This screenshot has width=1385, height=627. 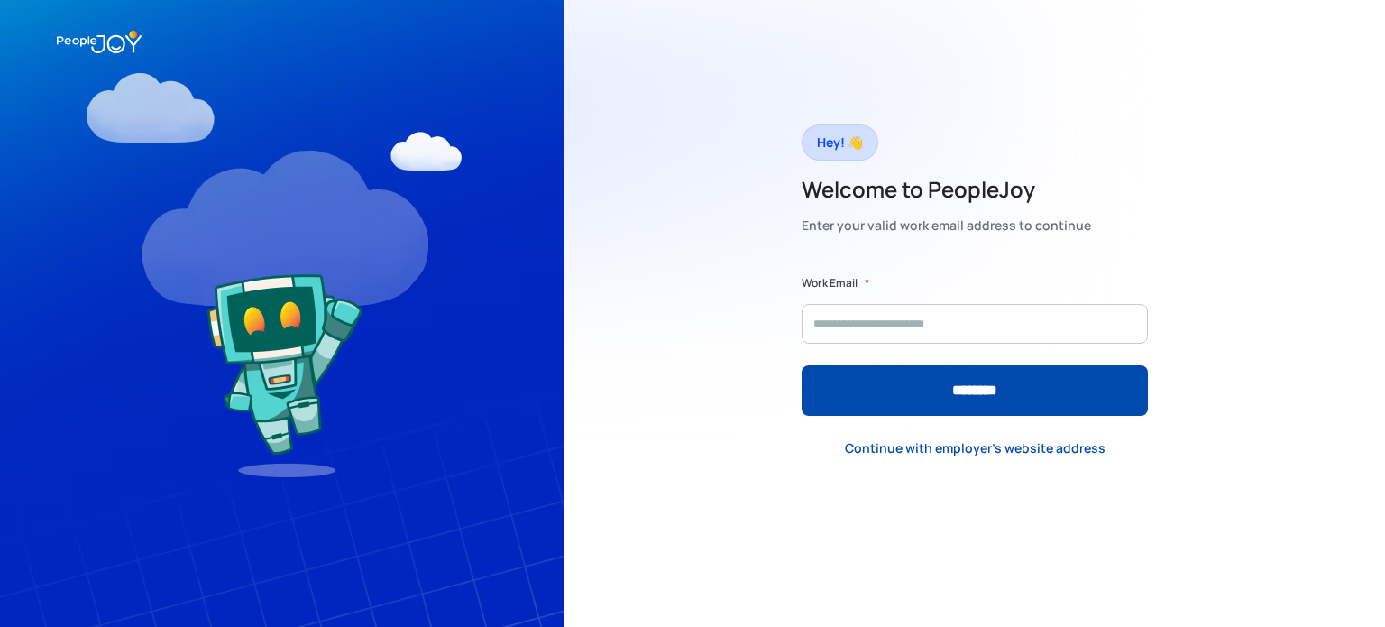 I want to click on a: Continue with employer's website address, so click(x=975, y=447).